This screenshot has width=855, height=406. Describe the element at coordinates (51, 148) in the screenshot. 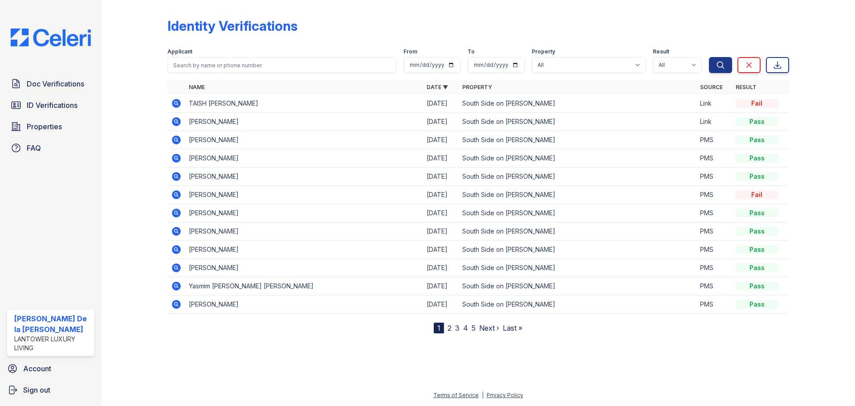

I see `a: FAQ` at that location.